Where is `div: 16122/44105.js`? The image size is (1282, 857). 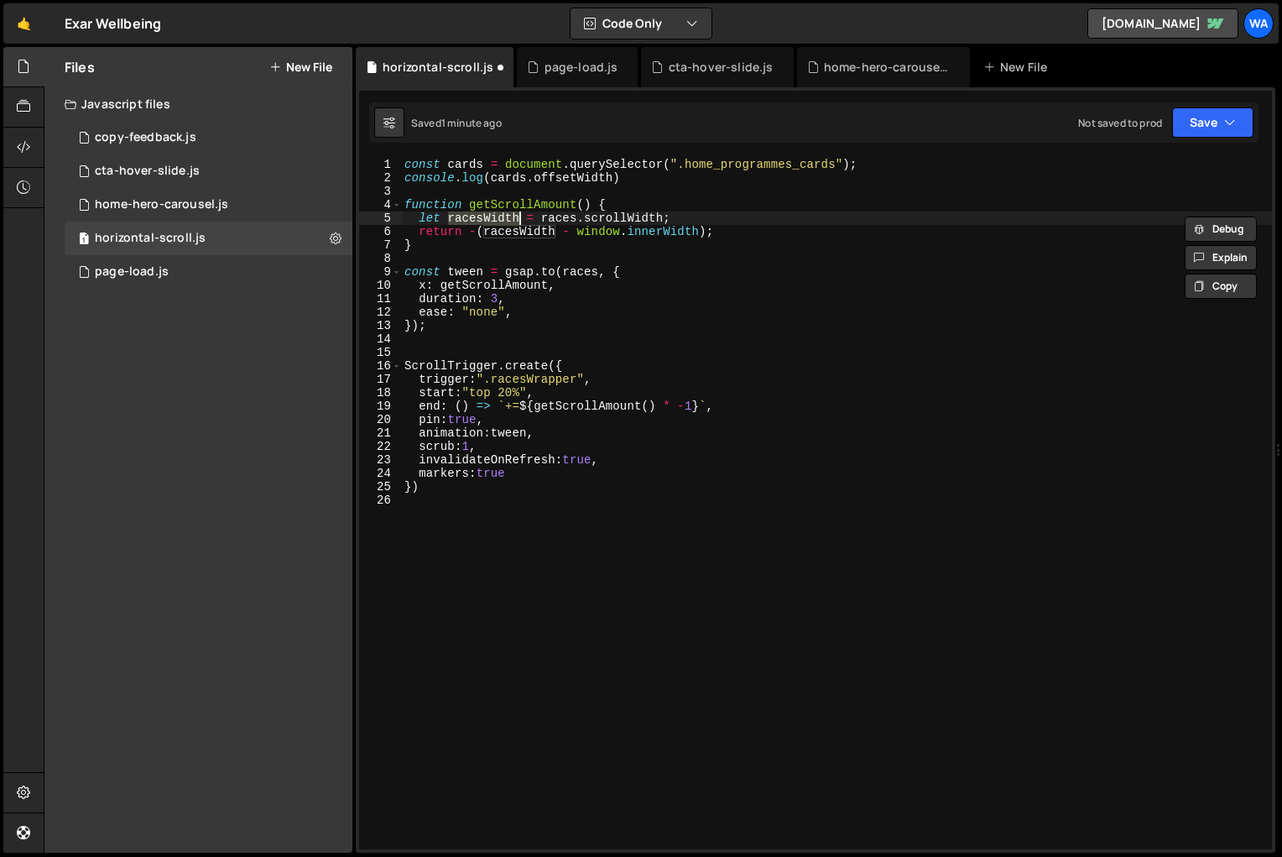 div: 16122/44105.js is located at coordinates (208, 272).